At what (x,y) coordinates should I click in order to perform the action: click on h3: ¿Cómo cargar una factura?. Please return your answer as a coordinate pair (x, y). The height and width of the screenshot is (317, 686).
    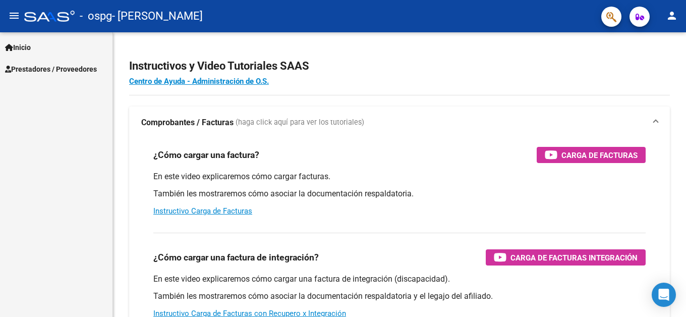
    Looking at the image, I should click on (206, 155).